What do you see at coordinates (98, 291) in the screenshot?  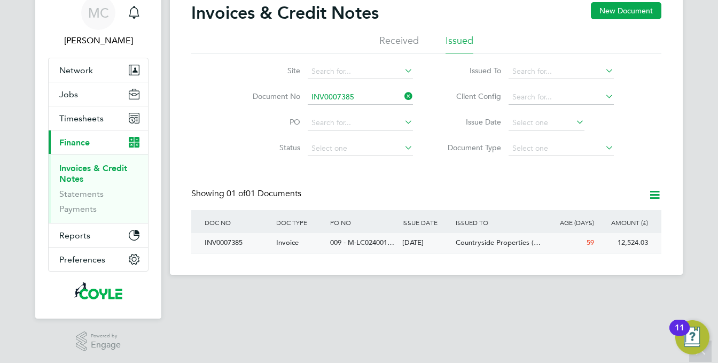 I see `img: coyles-logo-retina.png` at bounding box center [98, 291].